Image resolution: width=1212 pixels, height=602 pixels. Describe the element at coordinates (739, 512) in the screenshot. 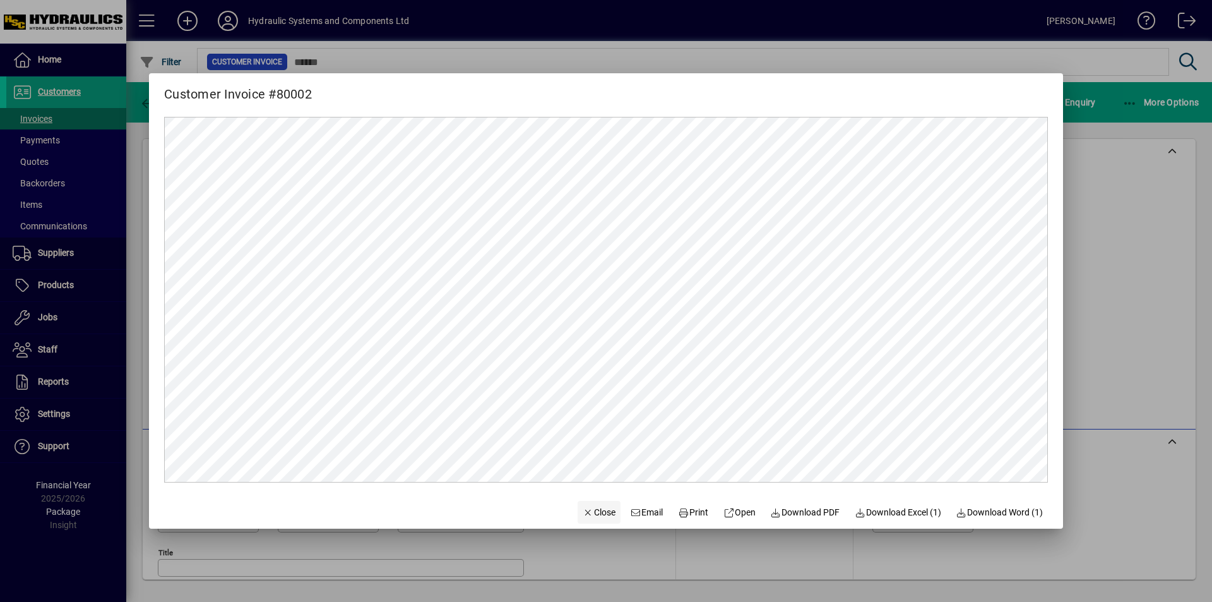

I see `a: Open` at that location.